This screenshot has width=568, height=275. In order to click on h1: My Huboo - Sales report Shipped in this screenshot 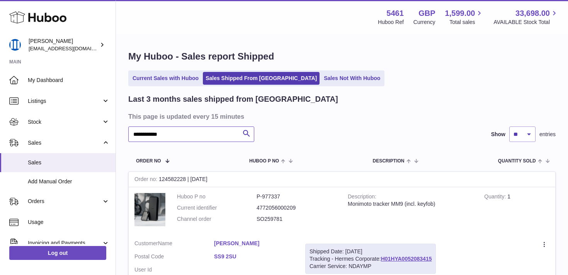, I will do `click(342, 56)`.